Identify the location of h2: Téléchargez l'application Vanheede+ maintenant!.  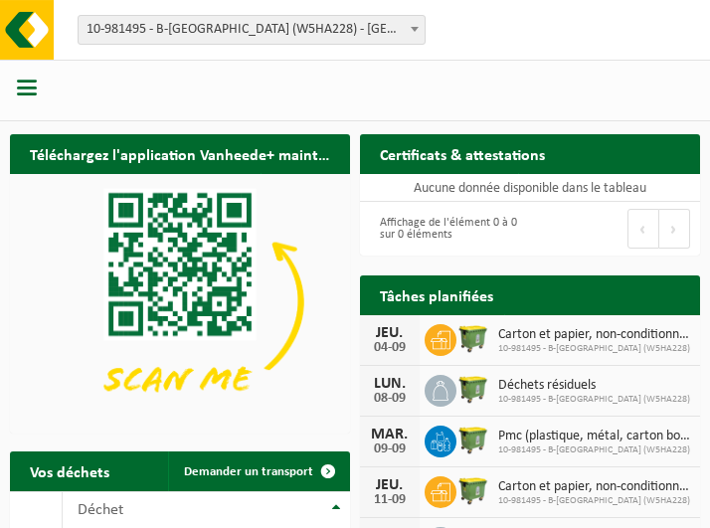
(180, 153).